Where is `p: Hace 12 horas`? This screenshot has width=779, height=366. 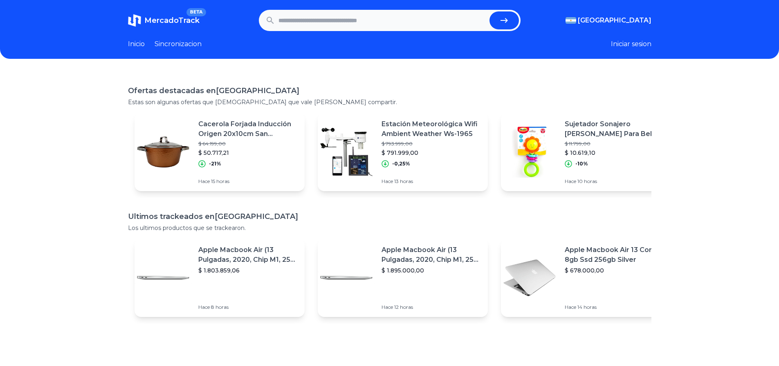
p: Hace 12 horas is located at coordinates (432, 308).